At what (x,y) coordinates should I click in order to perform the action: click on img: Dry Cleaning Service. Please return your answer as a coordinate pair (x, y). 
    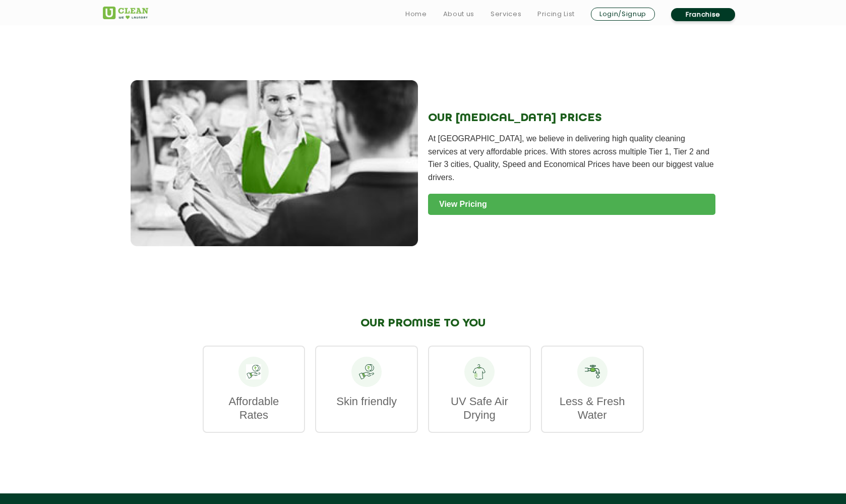
    Looking at the image, I should click on (274, 163).